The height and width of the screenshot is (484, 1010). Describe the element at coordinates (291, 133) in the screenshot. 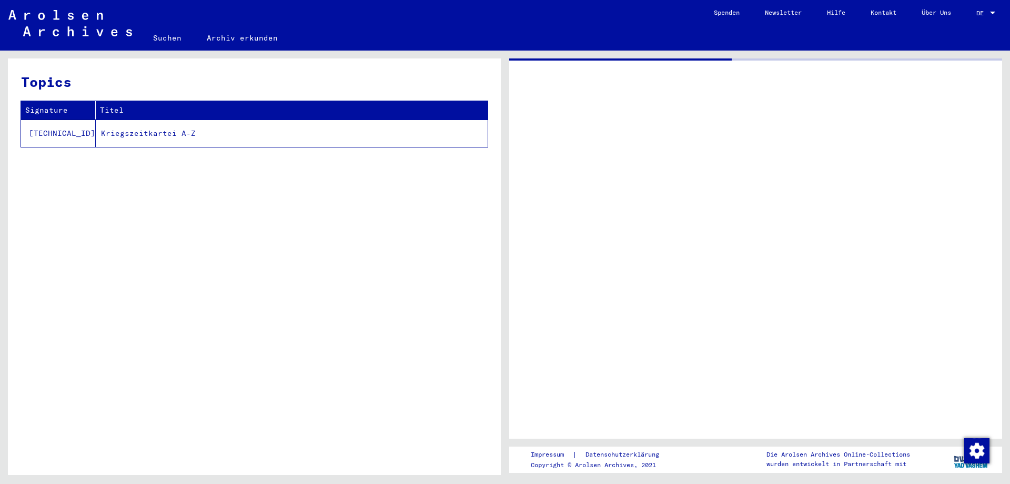

I see `td: Kriegszeitkartei A-Z` at that location.